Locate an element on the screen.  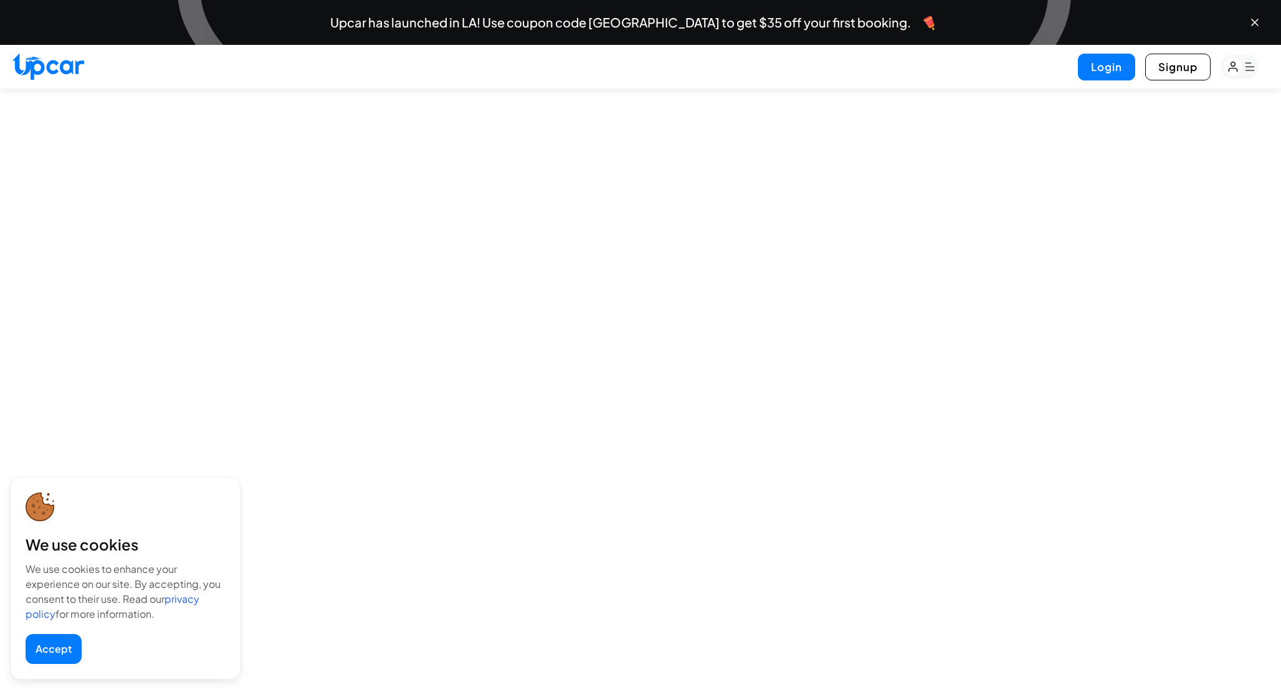
div: We use cookies to enhance your experience on our site. By accepting, you consent to their use. Re... is located at coordinates (125, 591).